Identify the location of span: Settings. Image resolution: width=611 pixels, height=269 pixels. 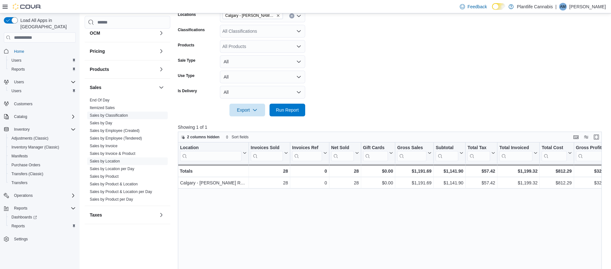
(44, 239).